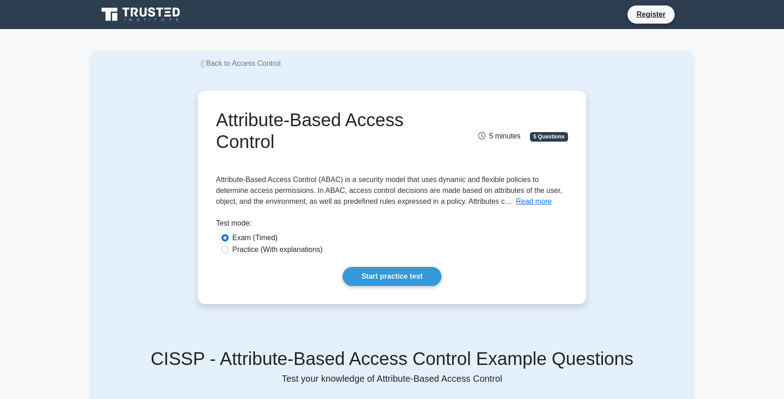 This screenshot has width=784, height=399. I want to click on a: Start practice test, so click(392, 276).